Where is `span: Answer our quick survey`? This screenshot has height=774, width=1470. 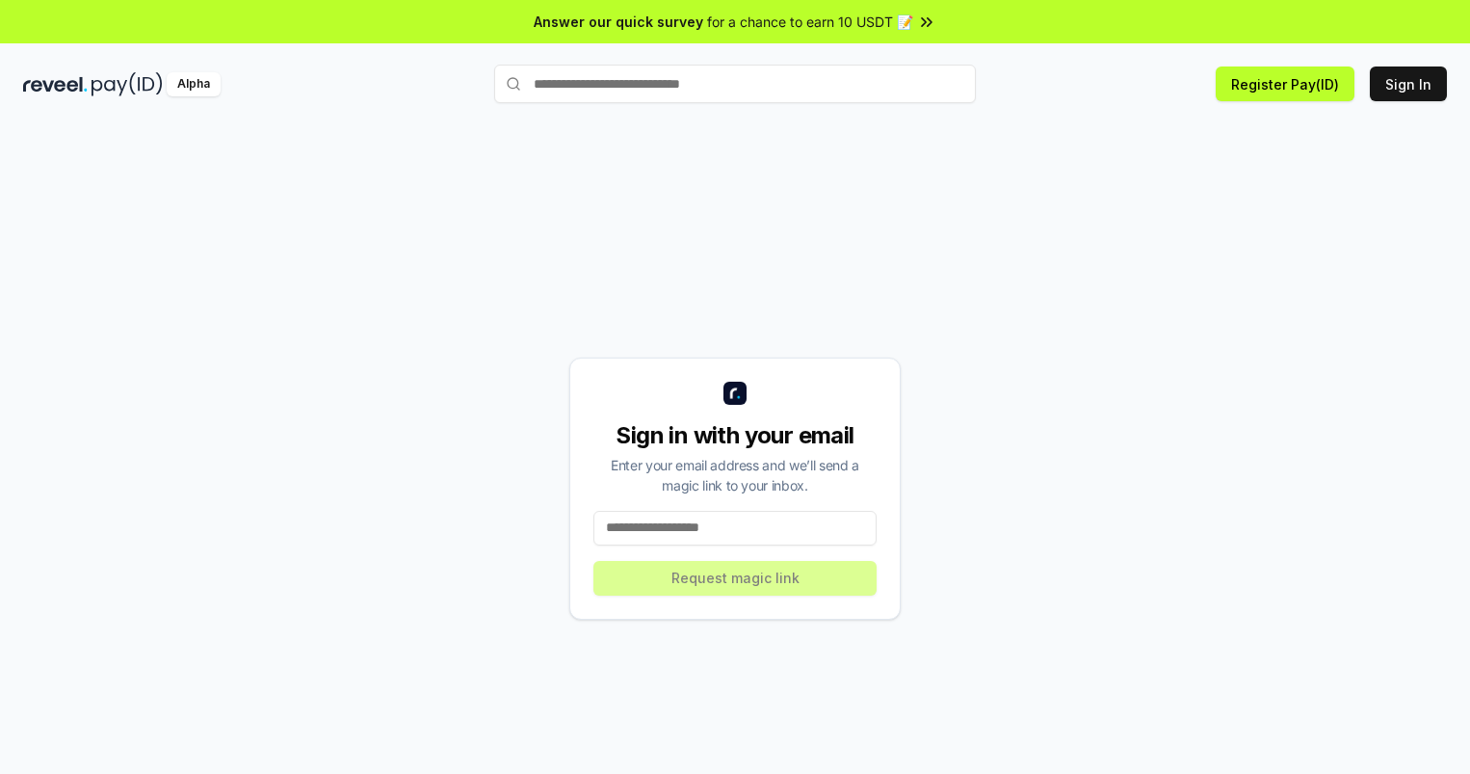
span: Answer our quick survey is located at coordinates (619, 21).